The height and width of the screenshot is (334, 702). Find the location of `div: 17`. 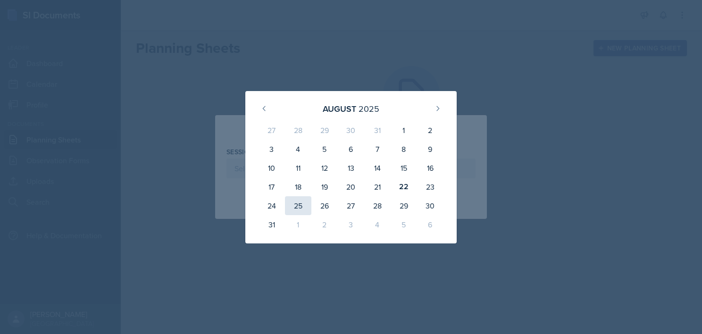

div: 17 is located at coordinates (272, 187).